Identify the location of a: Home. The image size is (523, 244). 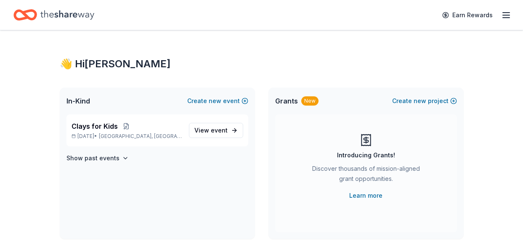
(54, 15).